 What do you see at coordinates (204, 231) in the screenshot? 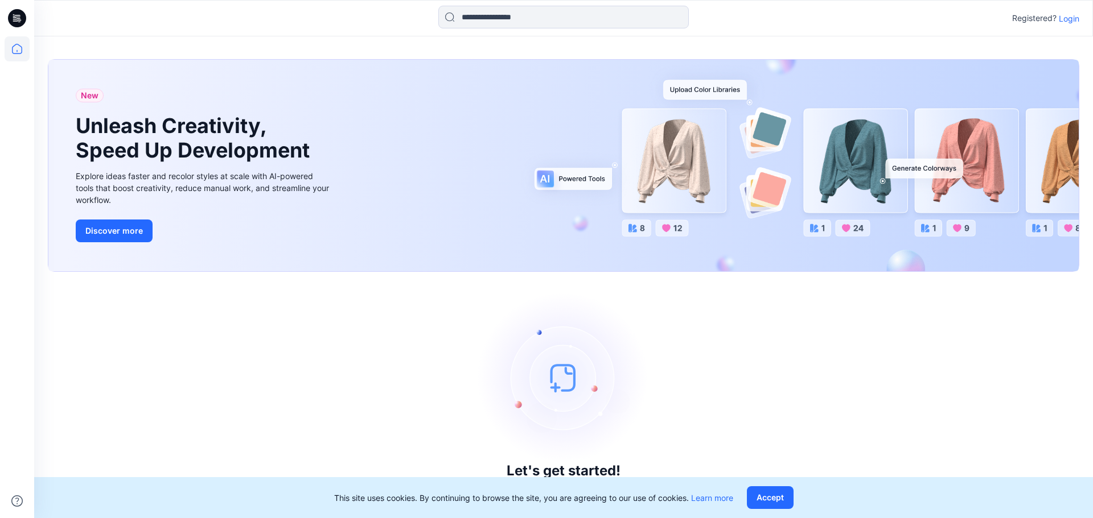
I see `a: Discover more` at bounding box center [204, 231].